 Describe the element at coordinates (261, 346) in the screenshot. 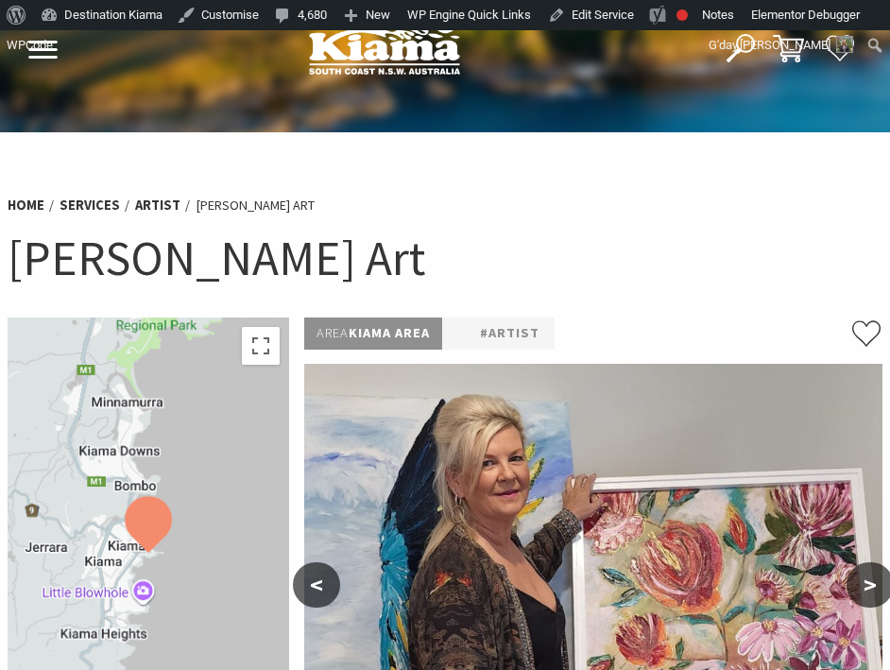

I see `button: Toggle fullscreen view` at that location.